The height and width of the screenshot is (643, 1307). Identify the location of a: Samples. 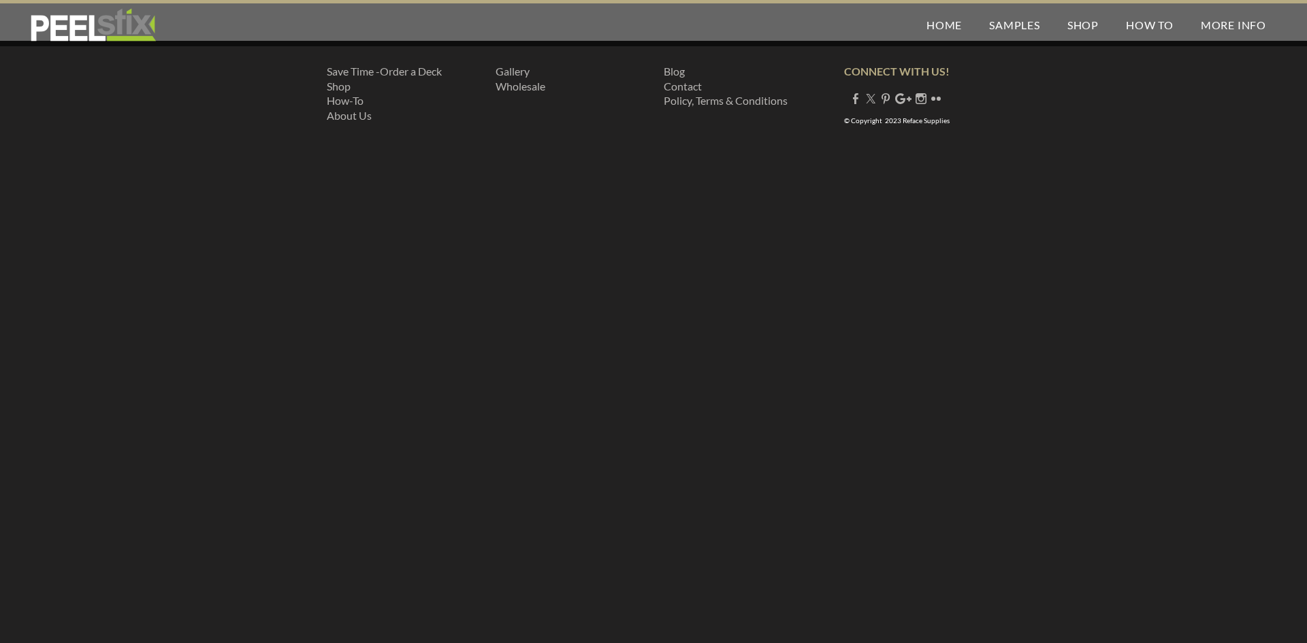
(1014, 25).